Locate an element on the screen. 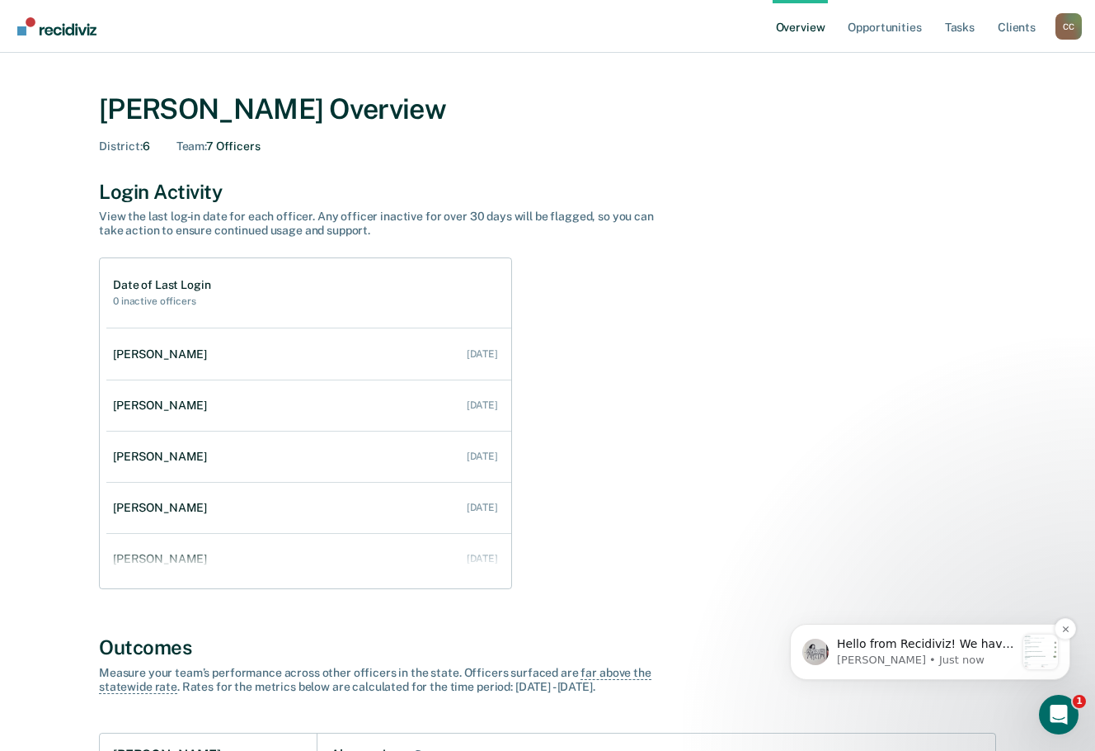  button: Dismiss notification is located at coordinates (300, 109).